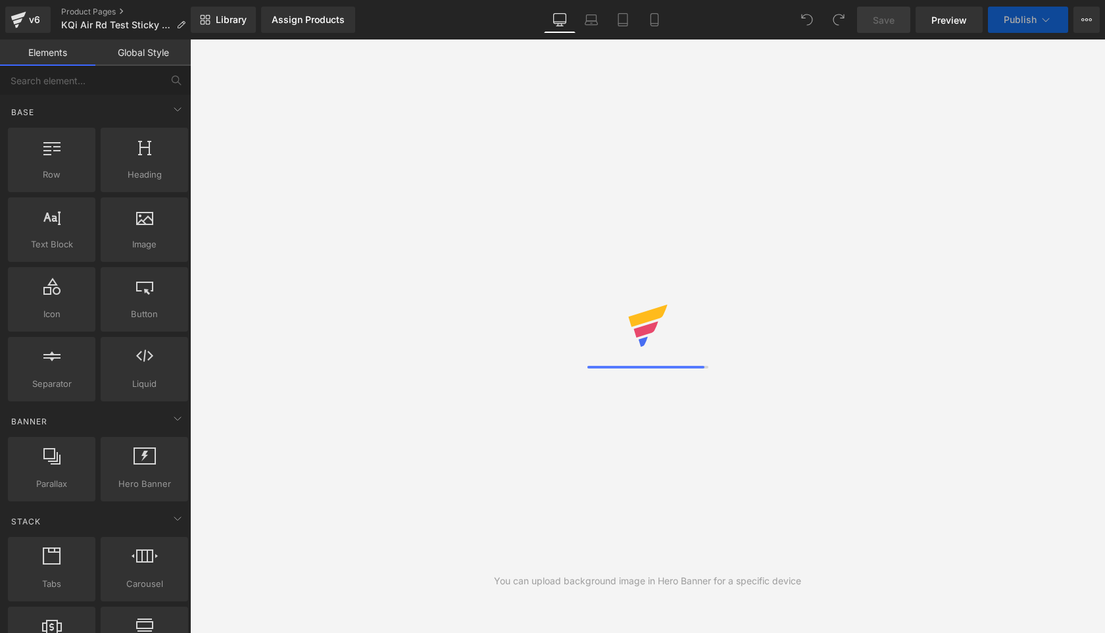  I want to click on span: Icon, so click(51, 314).